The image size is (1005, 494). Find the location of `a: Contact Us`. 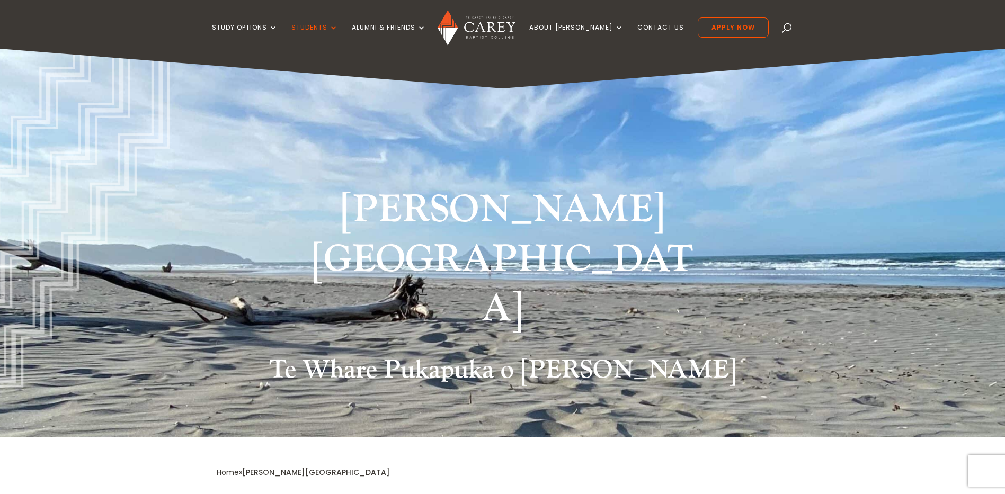

a: Contact Us is located at coordinates (660, 36).